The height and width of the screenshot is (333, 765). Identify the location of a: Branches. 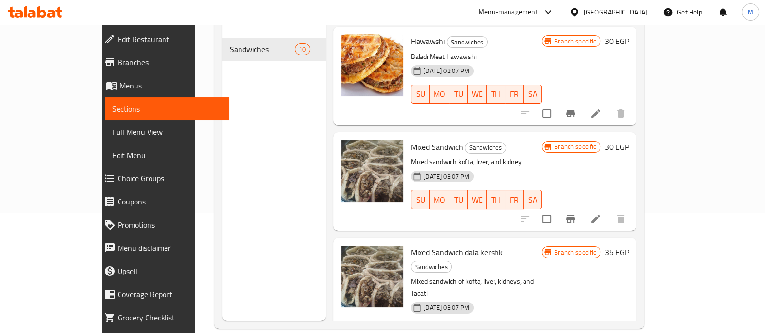
(163, 62).